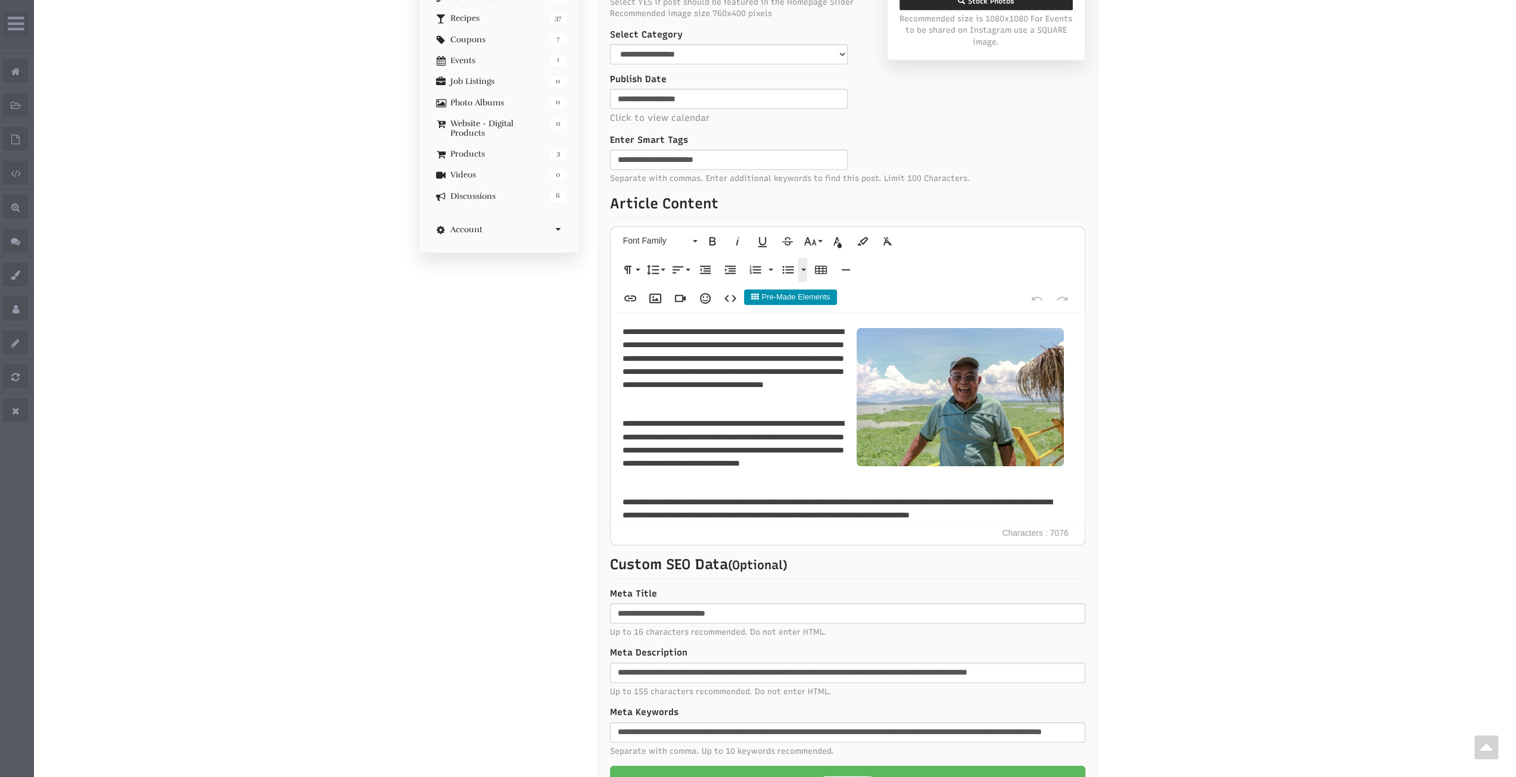  What do you see at coordinates (847, 653) in the screenshot?
I see `label: Meta Description` at bounding box center [847, 653].